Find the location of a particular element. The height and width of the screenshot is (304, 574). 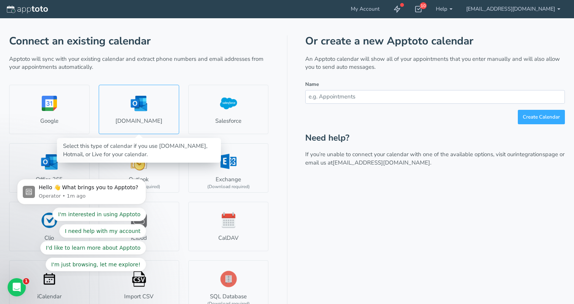

p: Apptoto will sync with your existing calendar and extract phone numbers and email addresses from ... is located at coordinates (139, 63).